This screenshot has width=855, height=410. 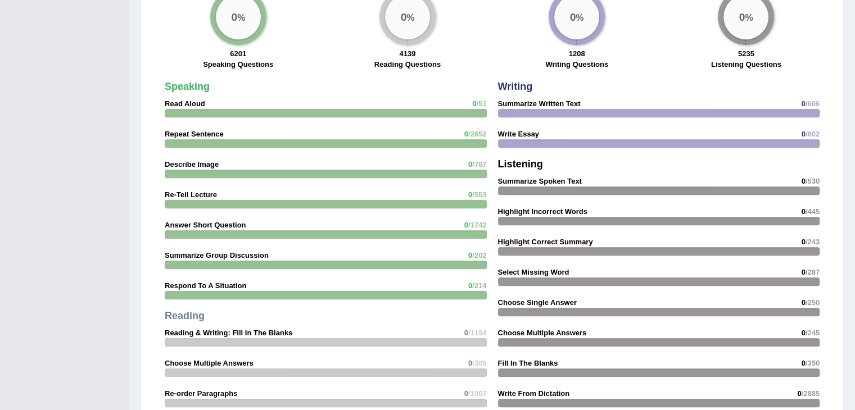 What do you see at coordinates (813, 134) in the screenshot?
I see `span: /602` at bounding box center [813, 134].